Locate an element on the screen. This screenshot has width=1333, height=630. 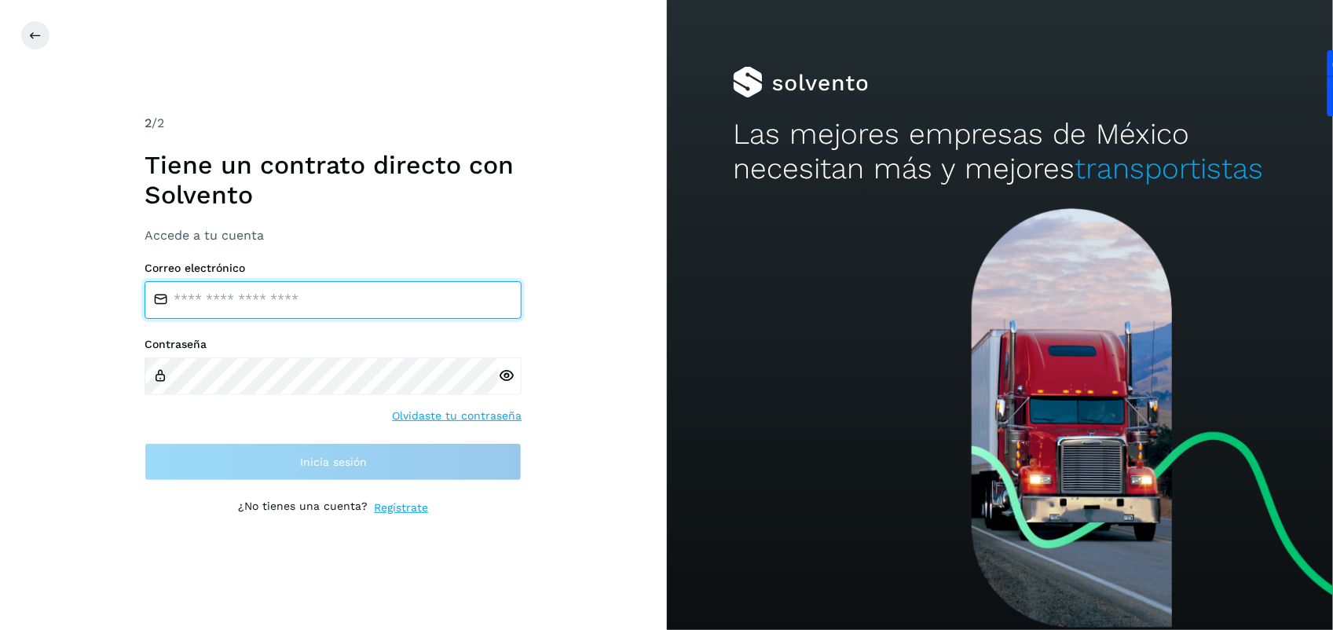
span: transportistas is located at coordinates (1169, 168).